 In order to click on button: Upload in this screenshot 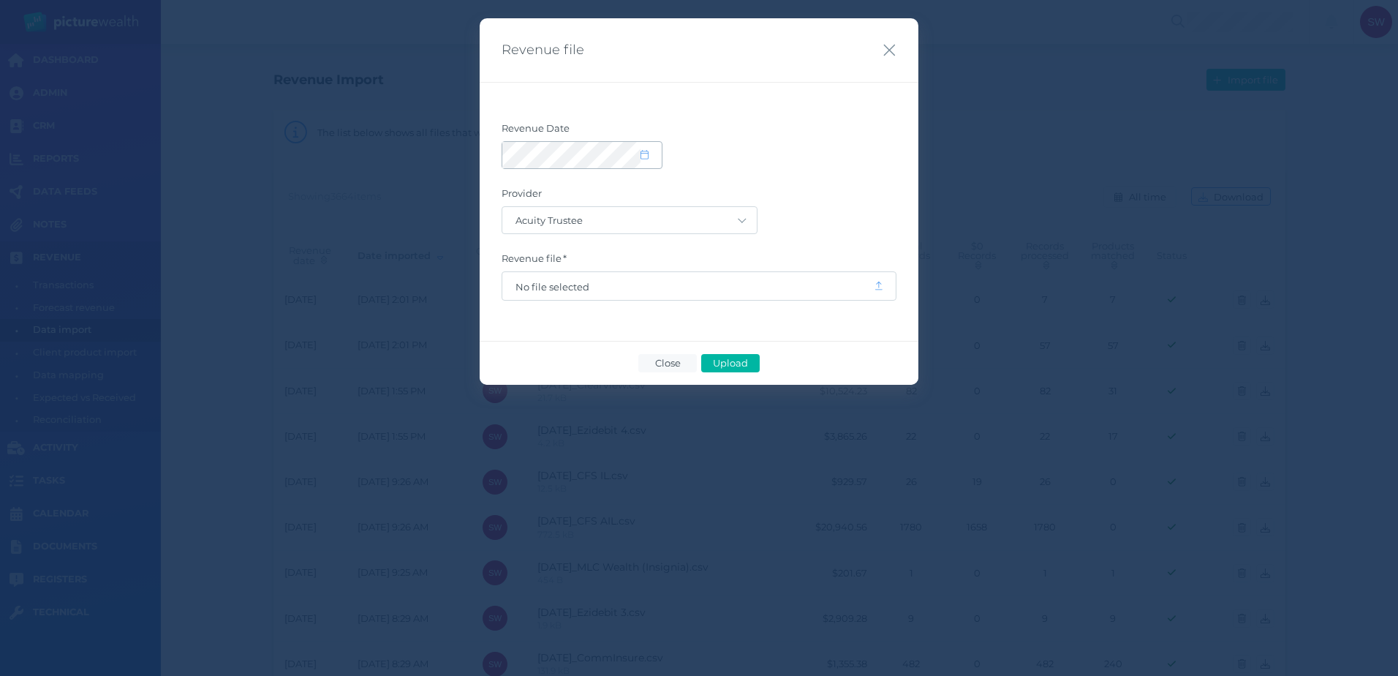, I will do `click(731, 363)`.